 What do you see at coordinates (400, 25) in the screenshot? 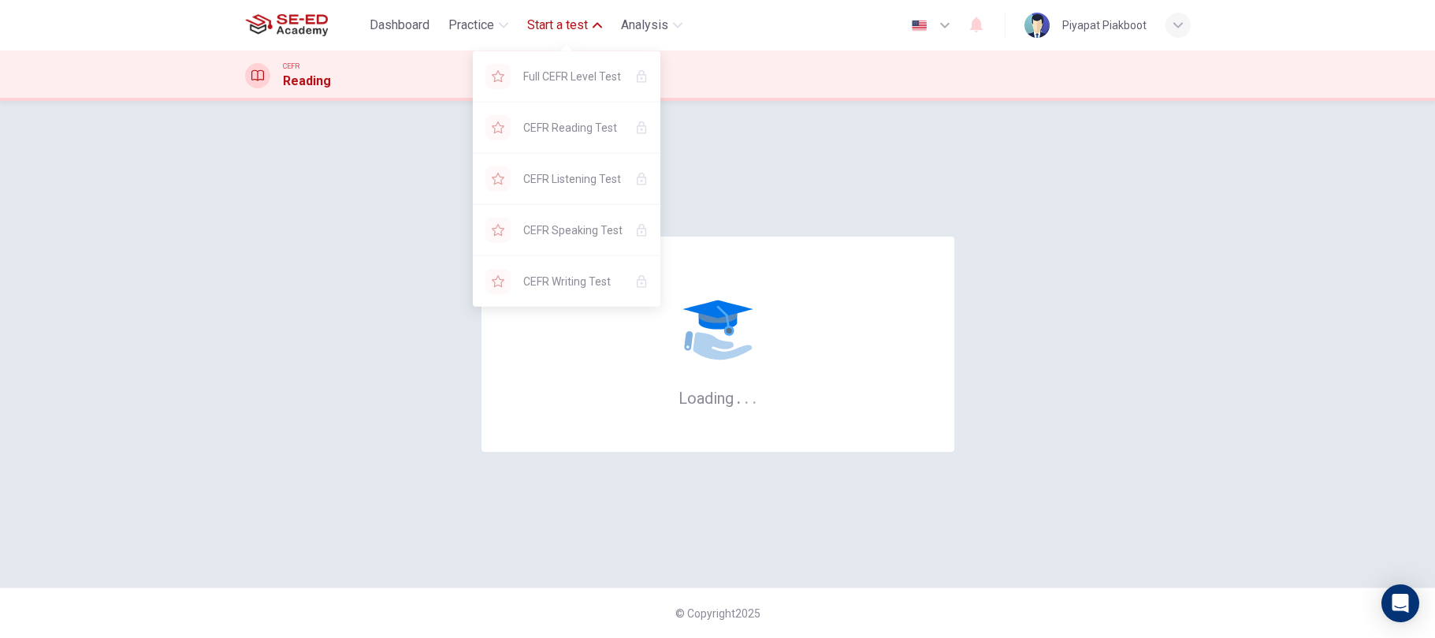
I see `span: Dashboard` at bounding box center [400, 25].